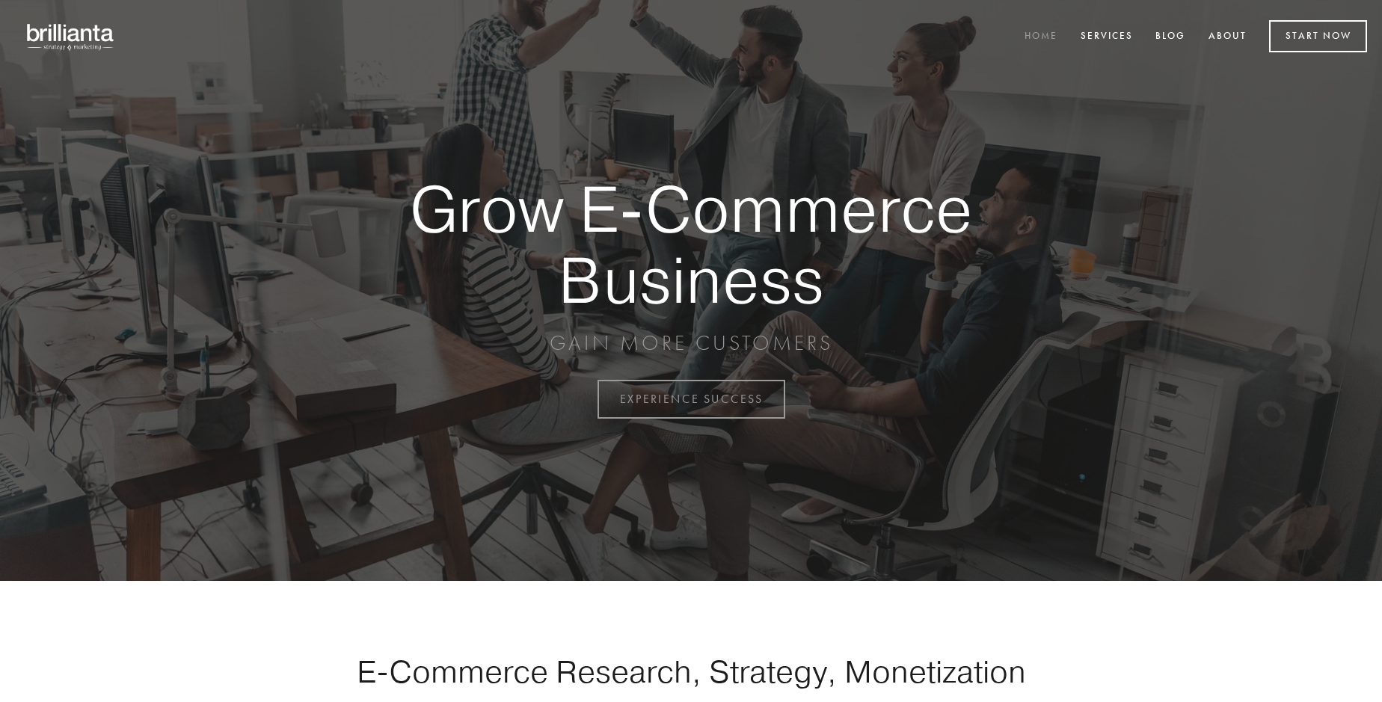 The height and width of the screenshot is (702, 1382). What do you see at coordinates (691, 244) in the screenshot?
I see `strong: Grow E-Commerce Business` at bounding box center [691, 244].